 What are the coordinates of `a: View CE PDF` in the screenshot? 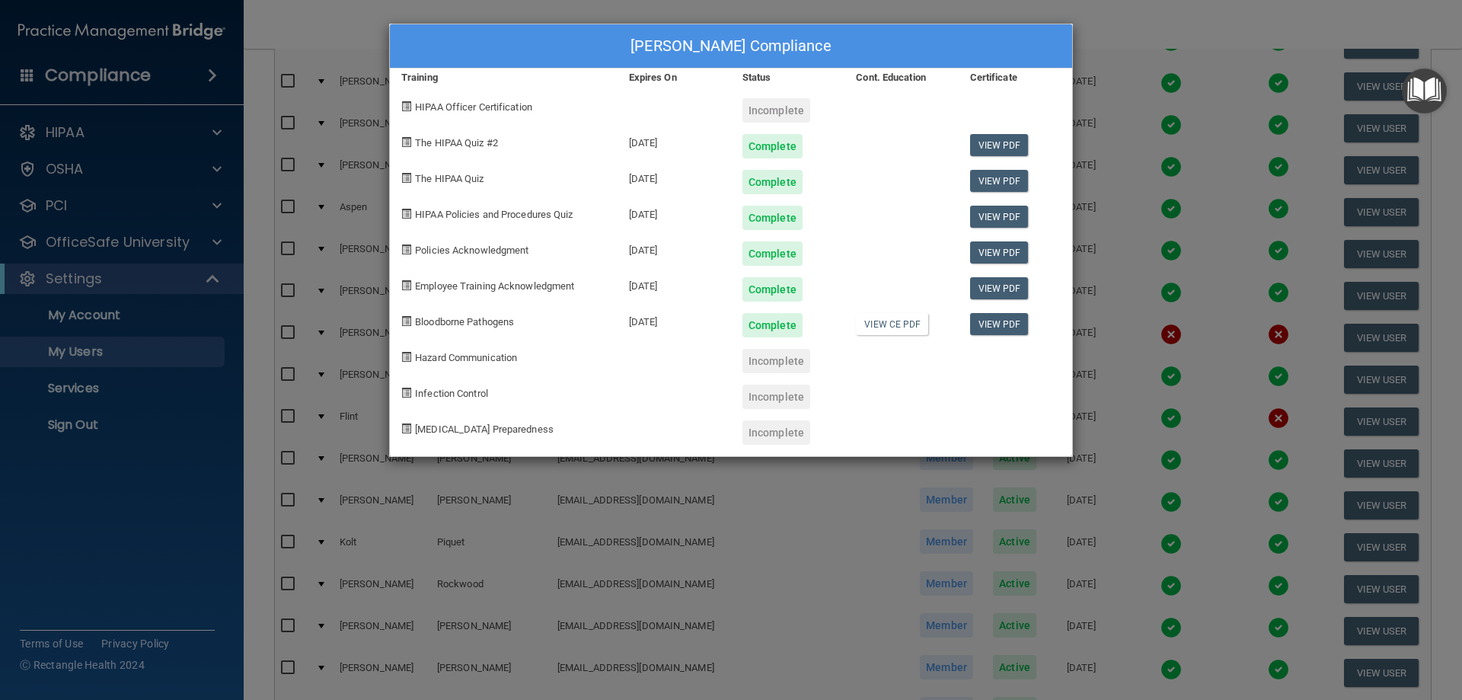 It's located at (892, 324).